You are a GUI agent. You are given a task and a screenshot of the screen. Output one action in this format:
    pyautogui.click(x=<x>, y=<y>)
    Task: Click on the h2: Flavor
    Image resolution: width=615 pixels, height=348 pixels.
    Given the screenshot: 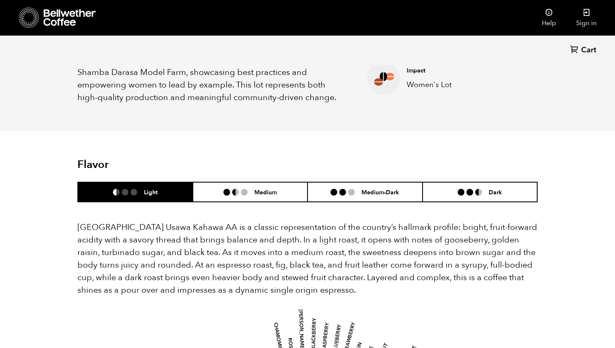 What is the action you would take?
    pyautogui.click(x=154, y=164)
    